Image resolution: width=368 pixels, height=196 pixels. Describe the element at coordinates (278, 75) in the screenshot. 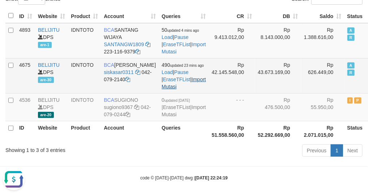

I see `td: Rp 43.673.169,00` at that location.